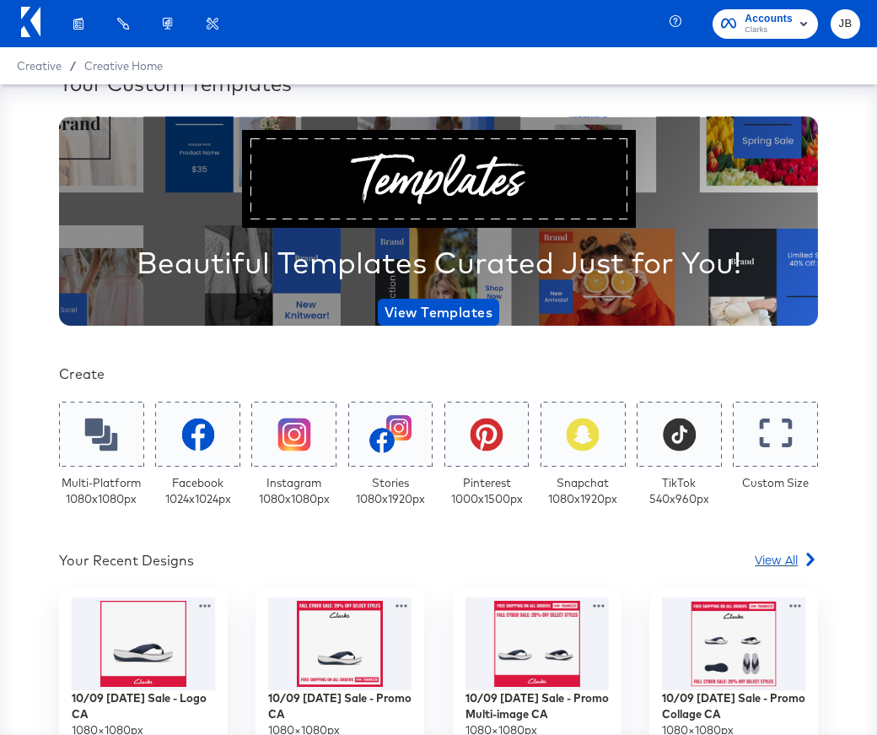 This screenshot has height=735, width=877. What do you see at coordinates (123, 66) in the screenshot?
I see `a: Creative Home` at bounding box center [123, 66].